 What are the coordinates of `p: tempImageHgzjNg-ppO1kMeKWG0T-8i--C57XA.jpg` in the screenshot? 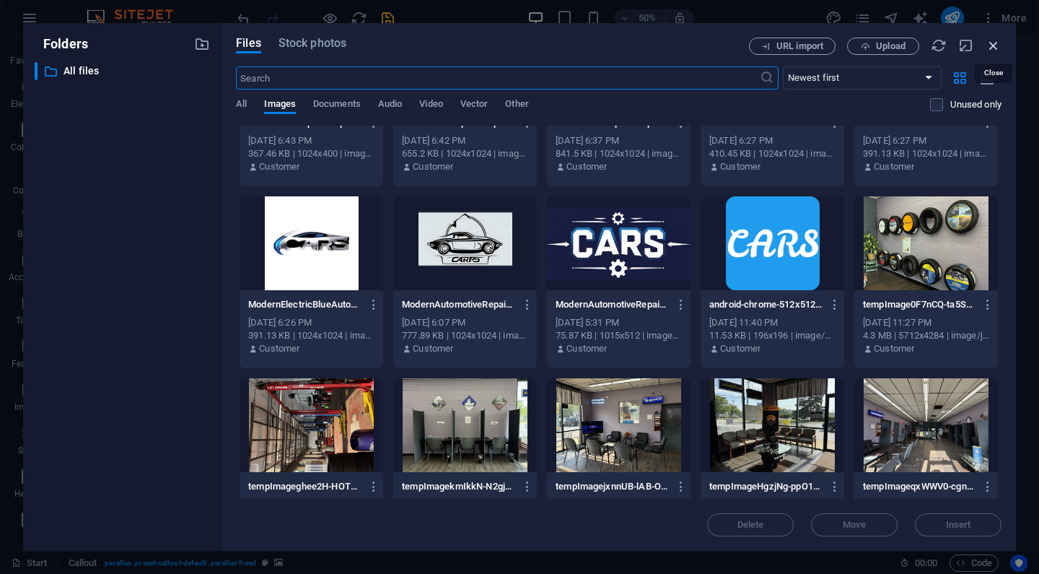 It's located at (765, 486).